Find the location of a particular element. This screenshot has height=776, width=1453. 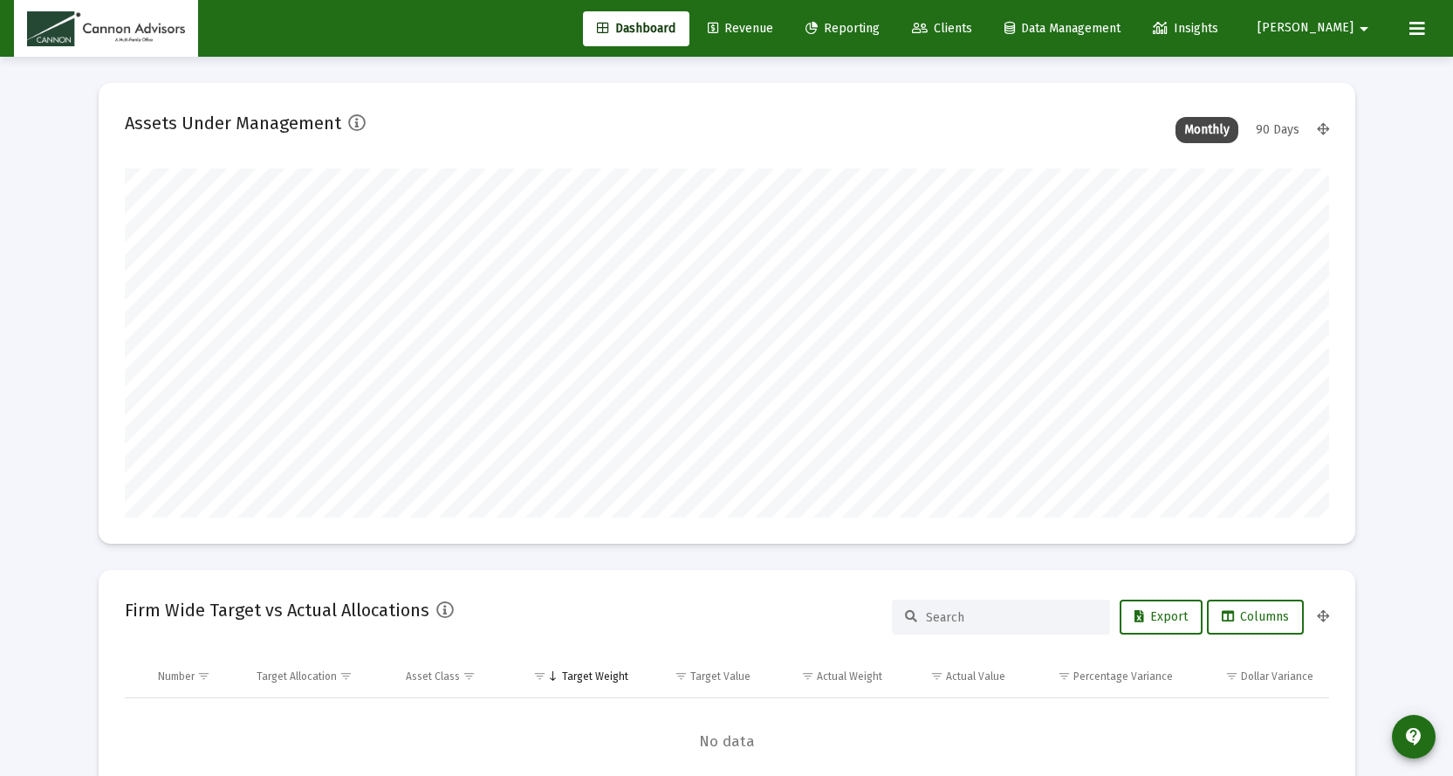

td: Column Actual Value is located at coordinates (955, 676).